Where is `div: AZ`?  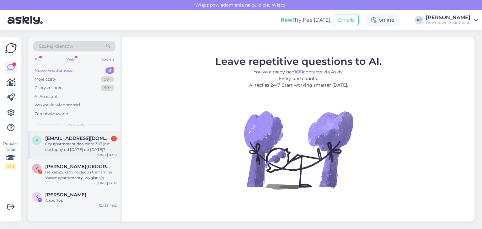 div: AZ is located at coordinates (419, 20).